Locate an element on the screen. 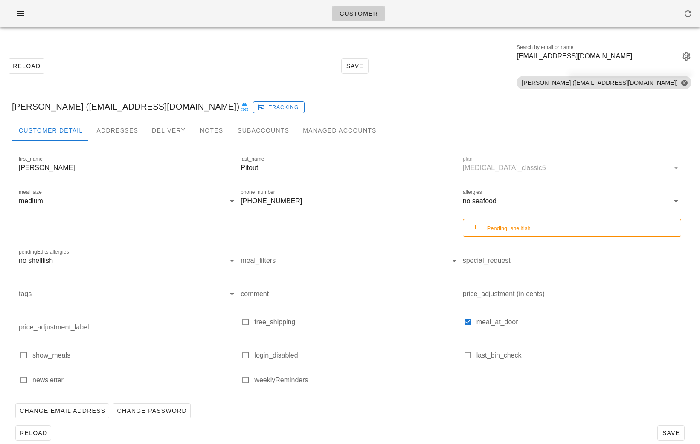 This screenshot has width=700, height=444. div: pendingEdits.allergiesno shellfish is located at coordinates (128, 261).